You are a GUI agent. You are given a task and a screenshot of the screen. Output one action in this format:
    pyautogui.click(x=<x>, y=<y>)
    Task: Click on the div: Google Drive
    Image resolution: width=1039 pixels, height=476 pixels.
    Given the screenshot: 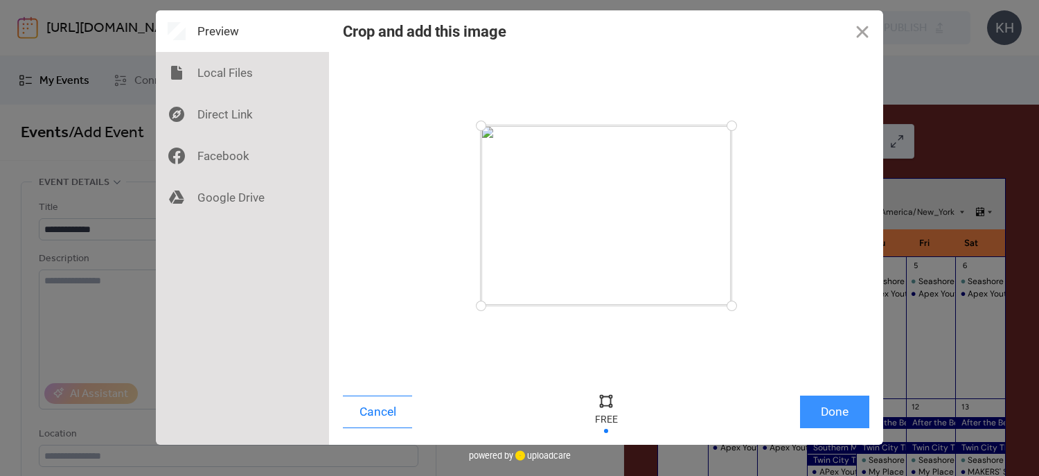 What is the action you would take?
    pyautogui.click(x=242, y=197)
    